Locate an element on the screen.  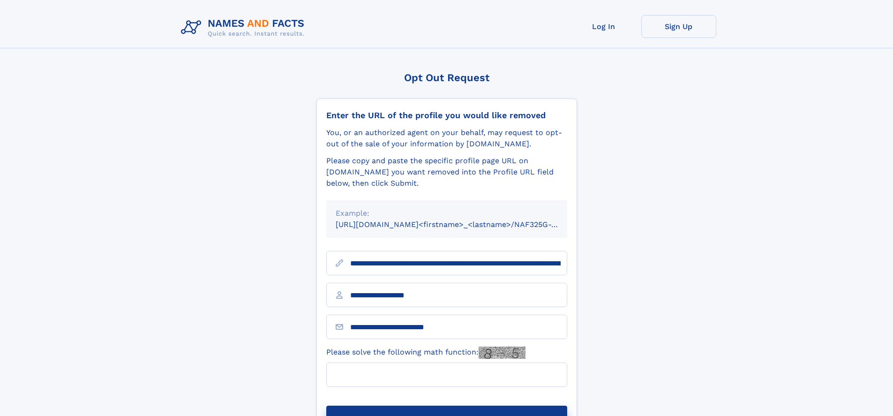
div: You, or an authorized agent on your behalf, may request to opt-out of the sale of your informatio... is located at coordinates (447, 138).